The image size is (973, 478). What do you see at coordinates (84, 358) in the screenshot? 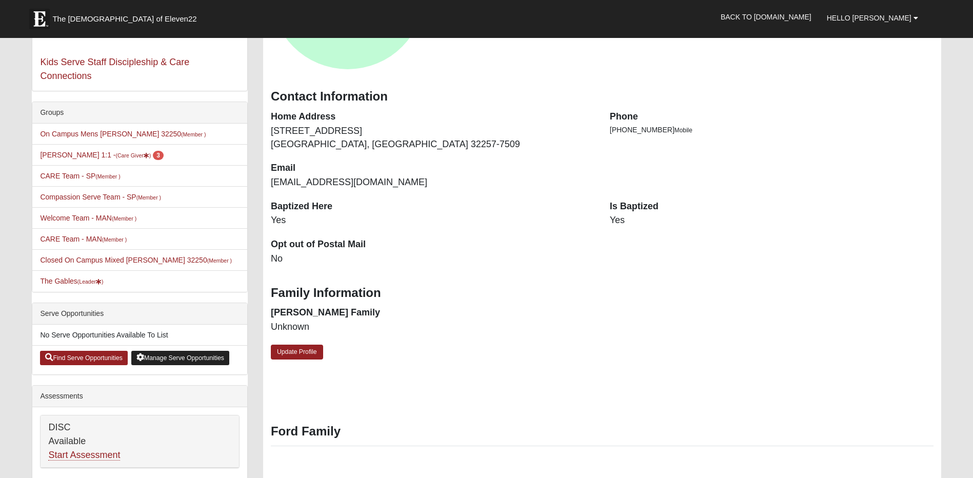
I see `a: Find Serve Opportunities` at bounding box center [84, 358].